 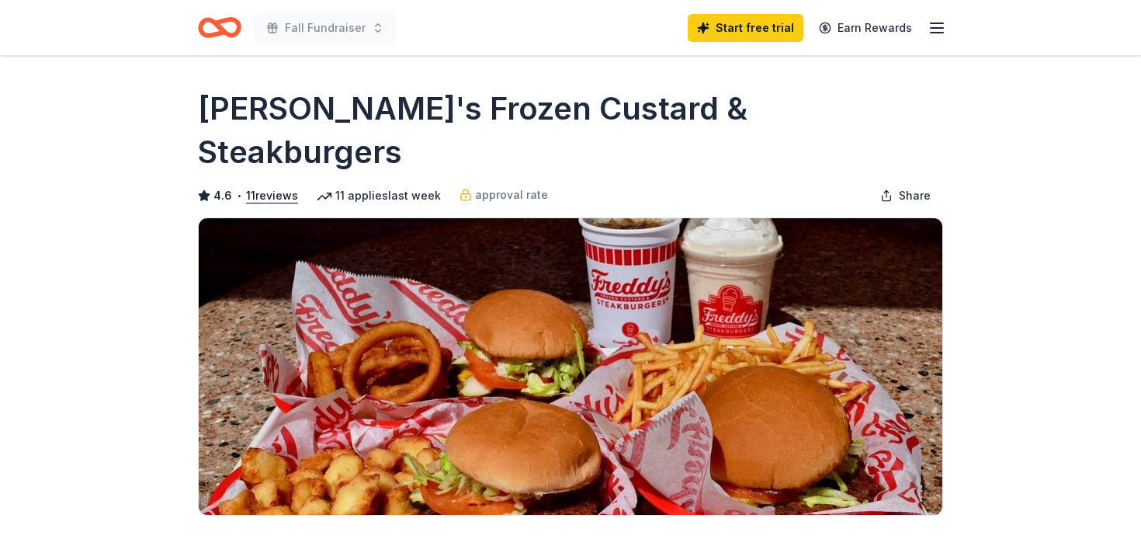 What do you see at coordinates (914, 196) in the screenshot?
I see `span: Share` at bounding box center [914, 196].